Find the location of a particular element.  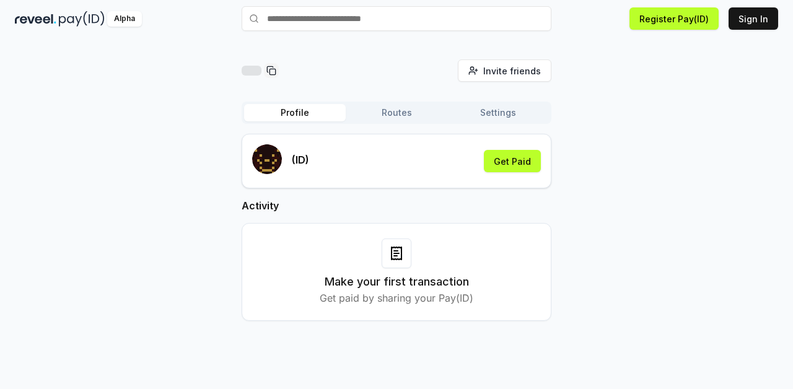

button: Settings is located at coordinates (498, 113).